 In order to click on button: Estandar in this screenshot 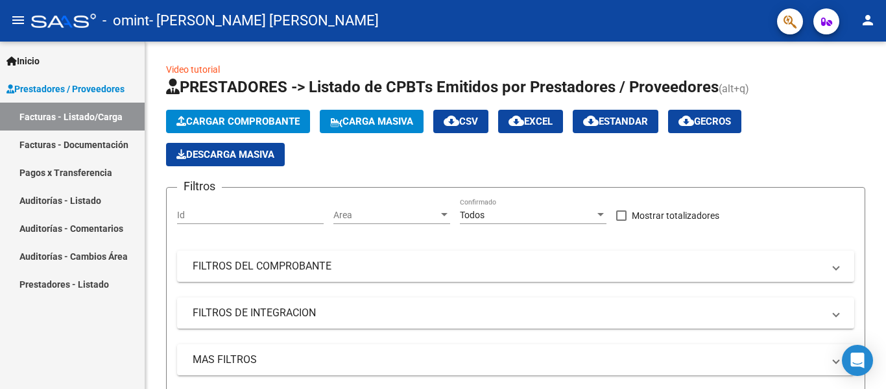, I will do `click(616, 121)`.